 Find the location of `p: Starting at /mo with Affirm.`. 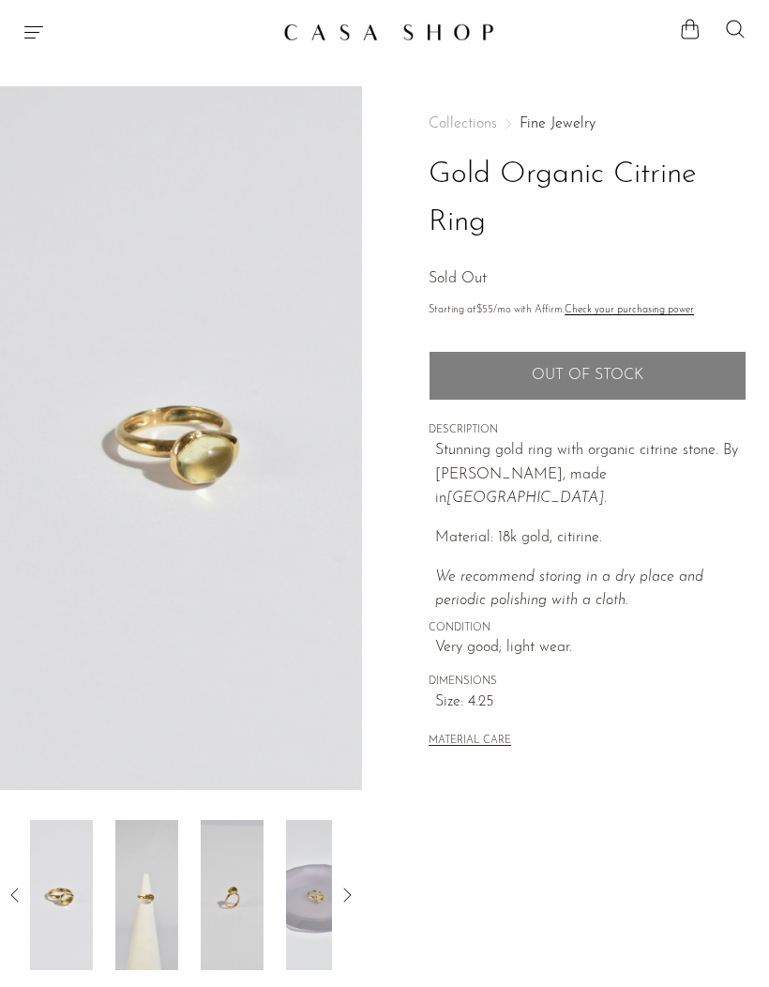

p: Starting at /mo with Affirm. is located at coordinates (587, 311).